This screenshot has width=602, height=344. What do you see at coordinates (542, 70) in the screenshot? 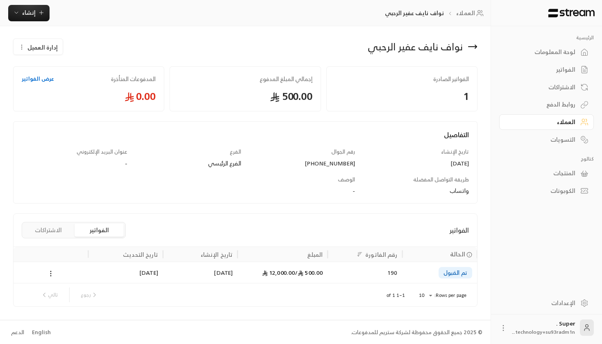
I see `div: الفواتير` at bounding box center [542, 70].